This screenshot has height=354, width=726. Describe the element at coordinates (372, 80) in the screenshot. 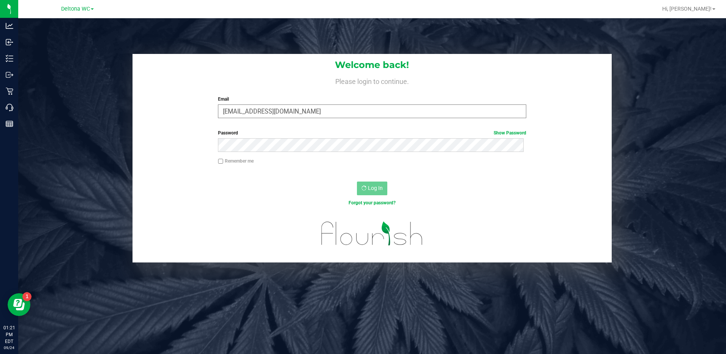

I see `h4: Please login to continue.` at that location.